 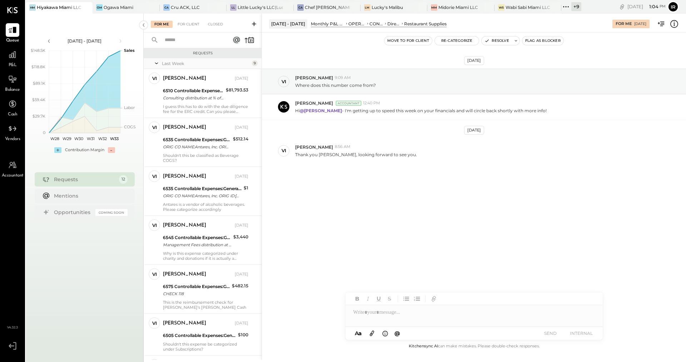 What do you see at coordinates (237, 90) in the screenshot?
I see `div: $81,793.53` at bounding box center [237, 90].